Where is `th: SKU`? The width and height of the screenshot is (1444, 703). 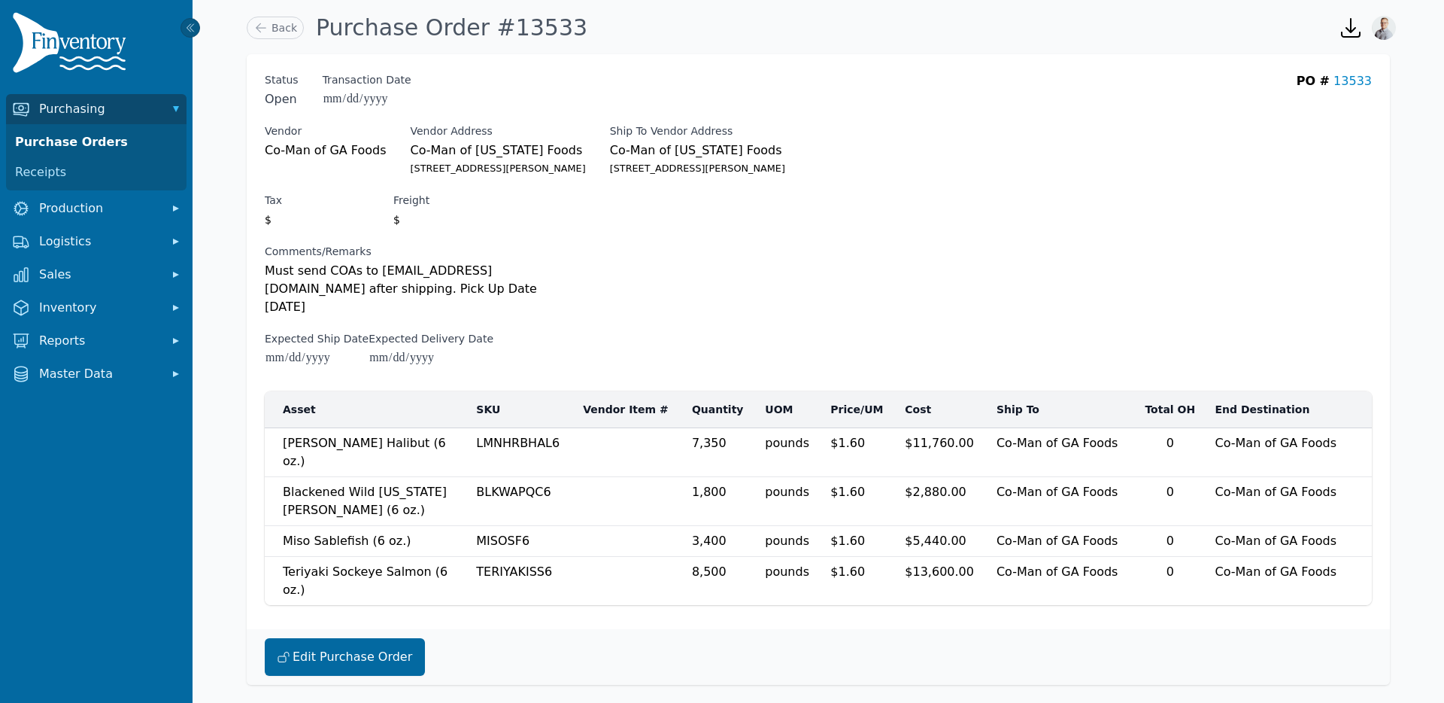
th: SKU is located at coordinates (521, 409).